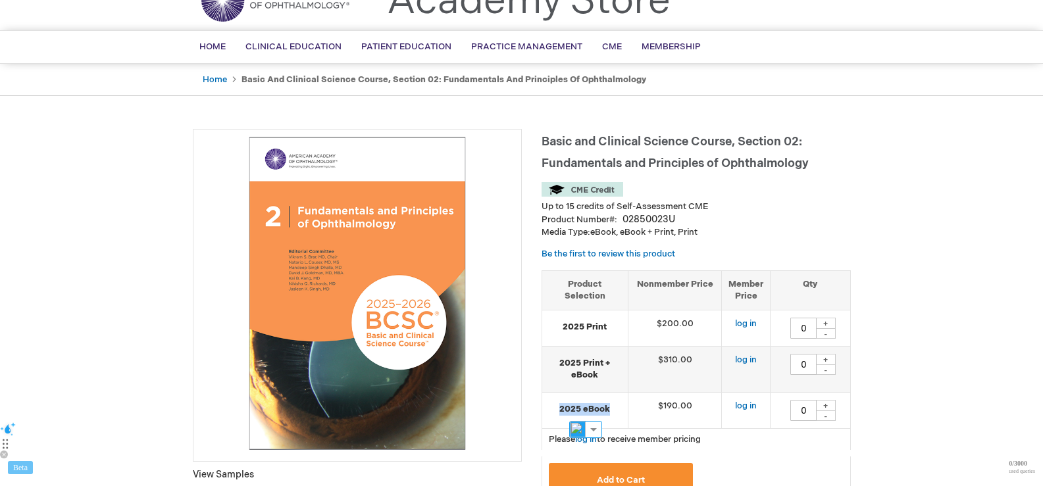 This screenshot has width=1043, height=486. Describe the element at coordinates (625, 440) in the screenshot. I see `span: Please to receive member pricing` at that location.